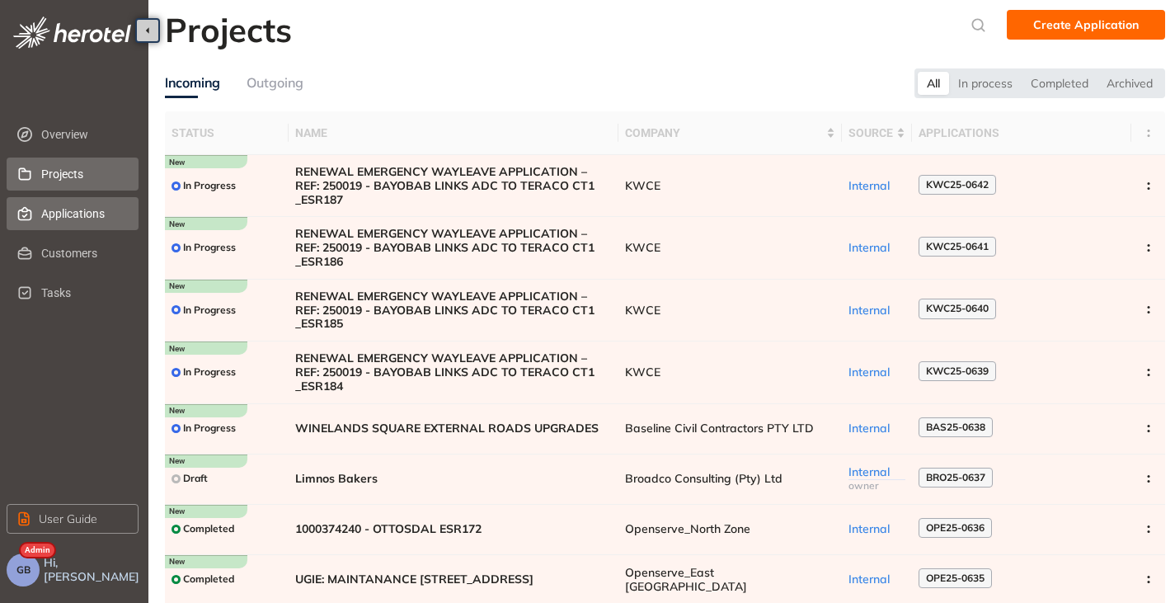  Describe the element at coordinates (1129, 83) in the screenshot. I see `div: Archived` at that location.